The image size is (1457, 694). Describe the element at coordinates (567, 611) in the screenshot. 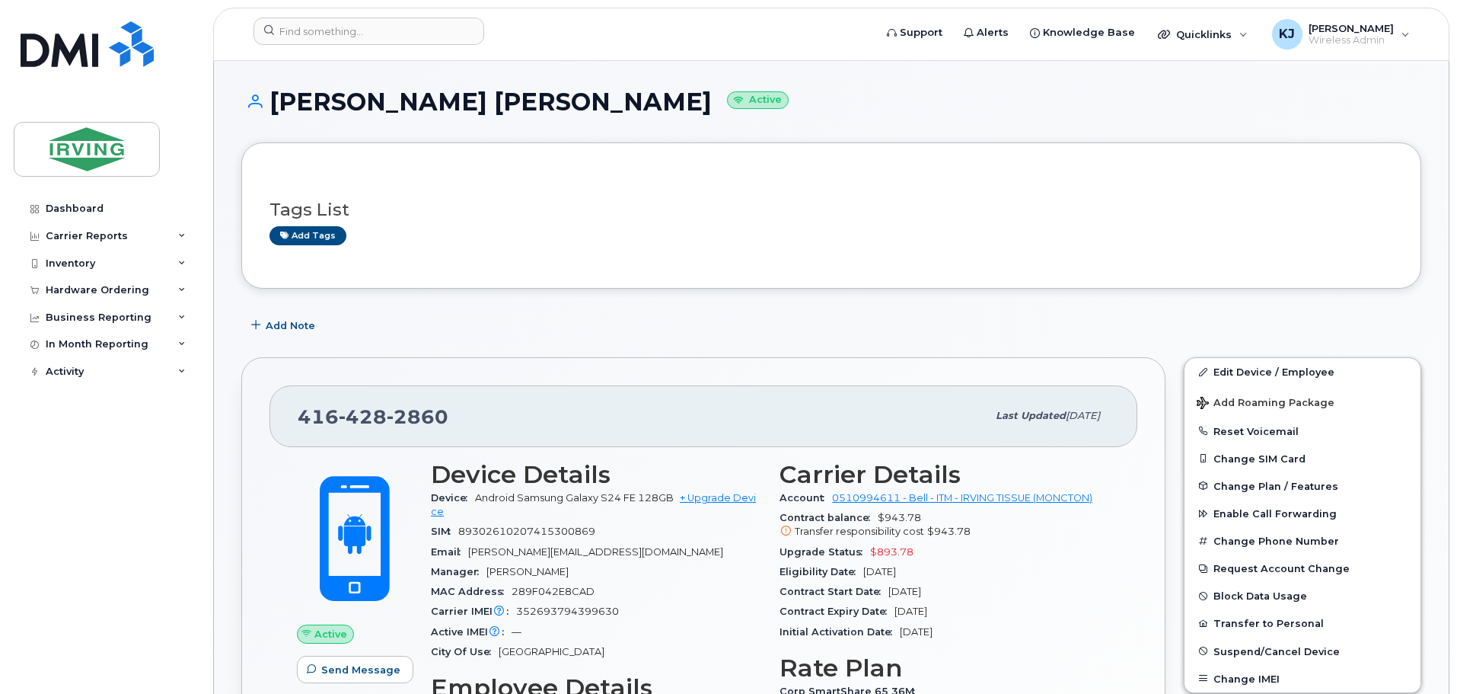

I see `span: 352693794399630` at that location.